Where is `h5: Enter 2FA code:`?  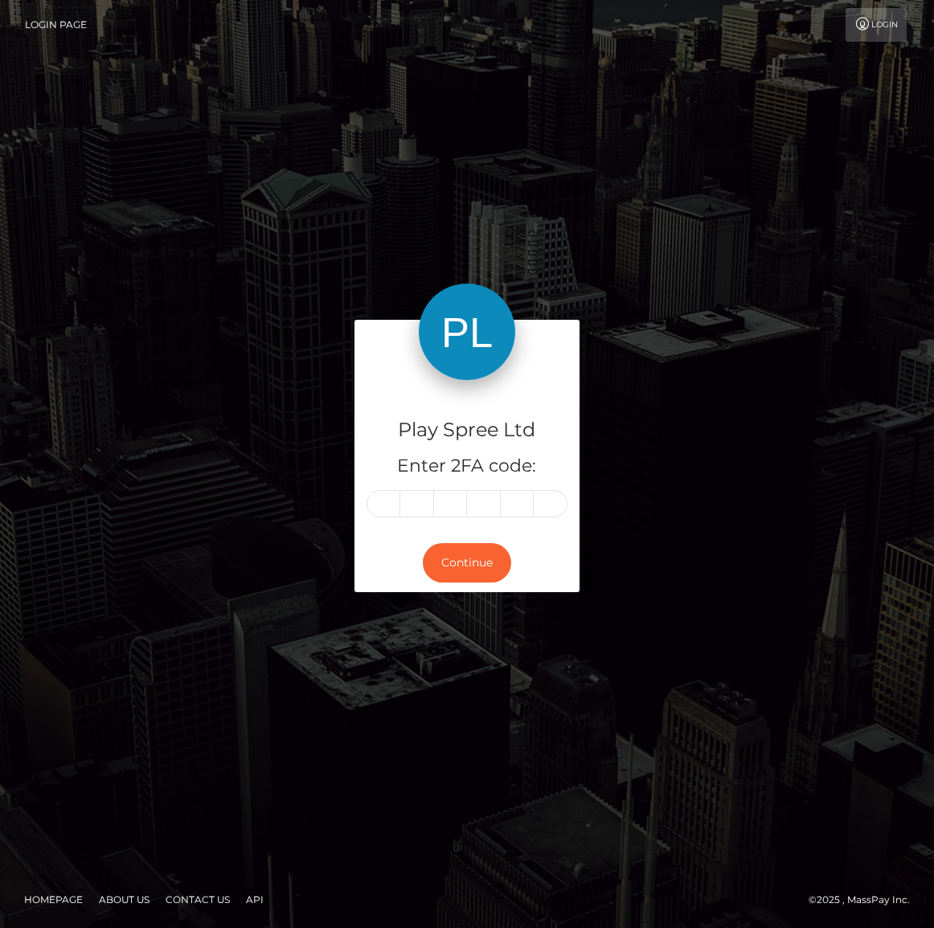 h5: Enter 2FA code: is located at coordinates (467, 466).